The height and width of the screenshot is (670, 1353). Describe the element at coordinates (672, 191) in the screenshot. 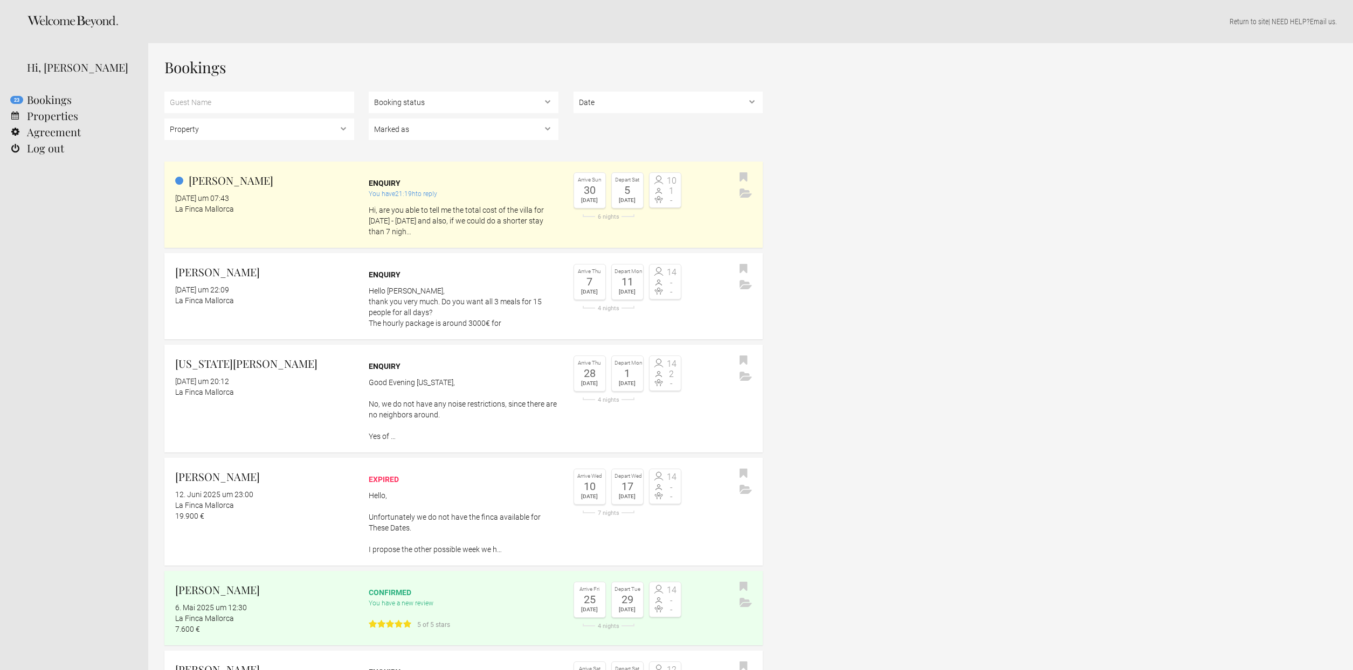

I see `span: 1` at that location.